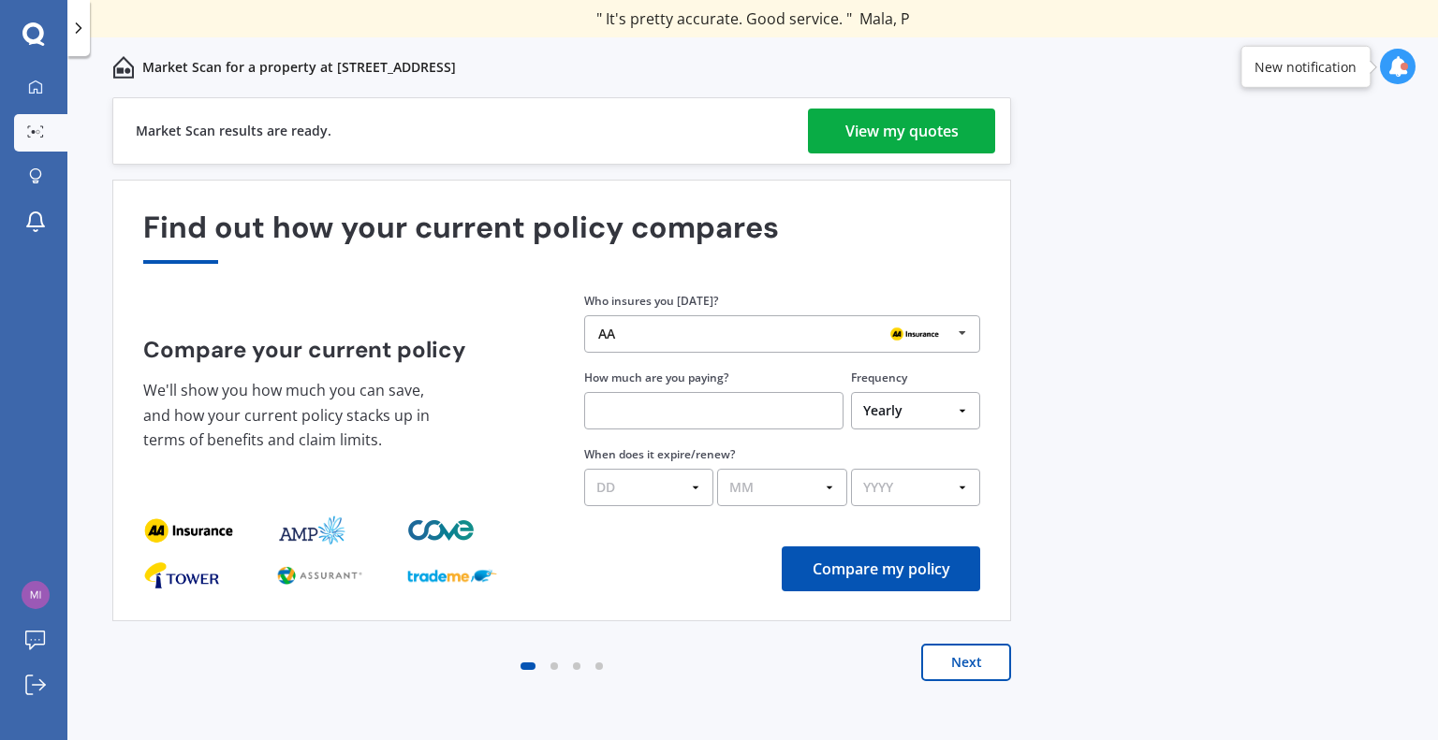  What do you see at coordinates (36, 595) in the screenshot?
I see `img: a1783f32a707d1210abdc700a321aa95` at bounding box center [36, 595].